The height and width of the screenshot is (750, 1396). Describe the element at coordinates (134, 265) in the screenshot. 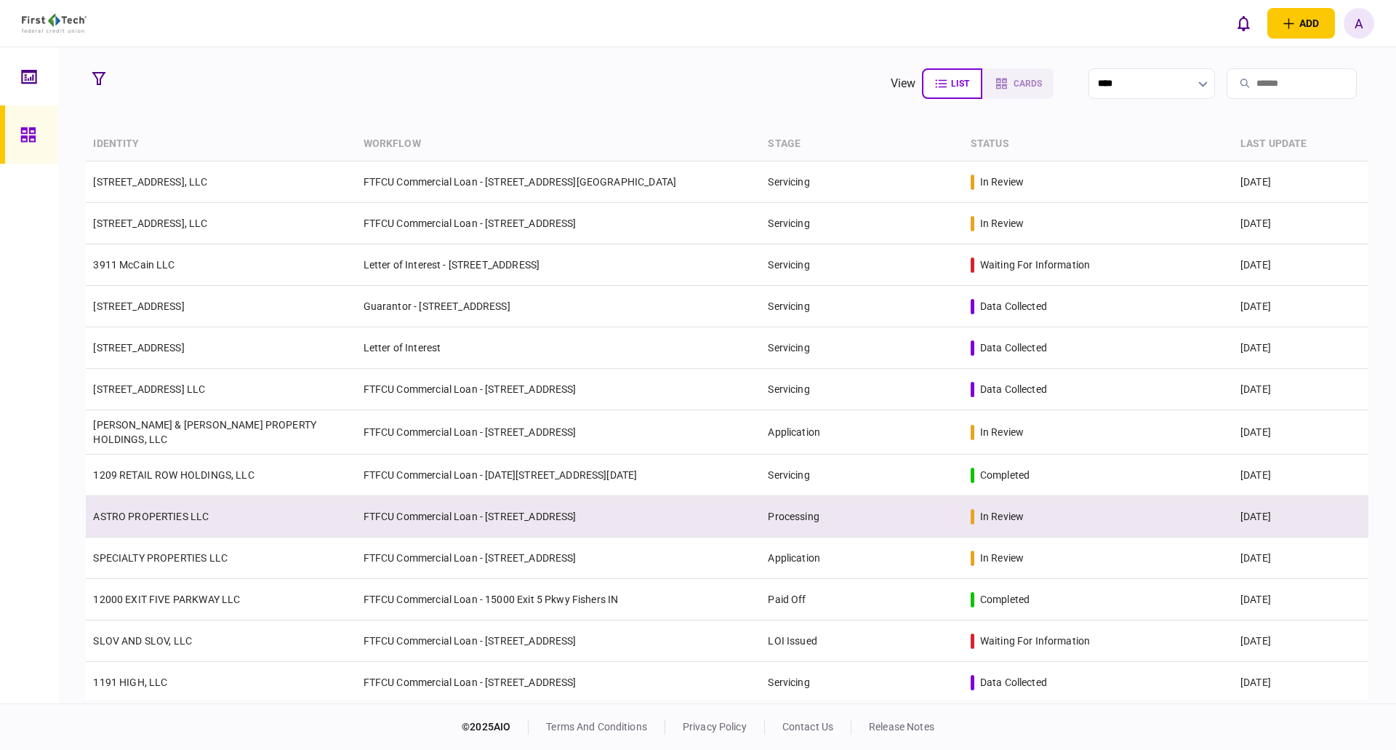

I see `a: 3911 McCain LLC` at that location.